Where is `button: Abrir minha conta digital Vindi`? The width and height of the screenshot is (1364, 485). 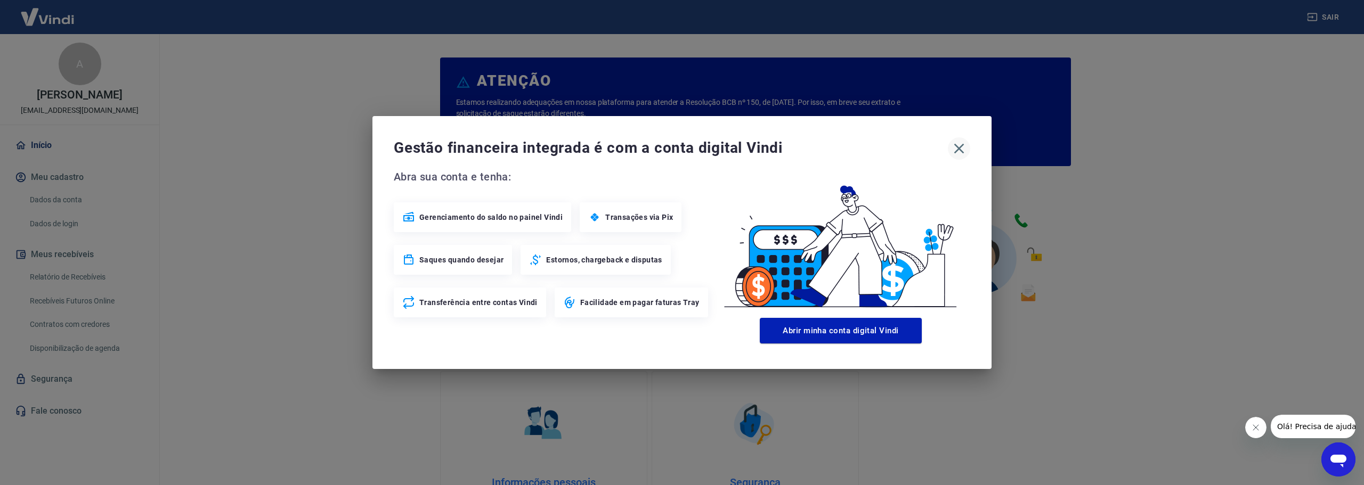 button: Abrir minha conta digital Vindi is located at coordinates (841, 331).